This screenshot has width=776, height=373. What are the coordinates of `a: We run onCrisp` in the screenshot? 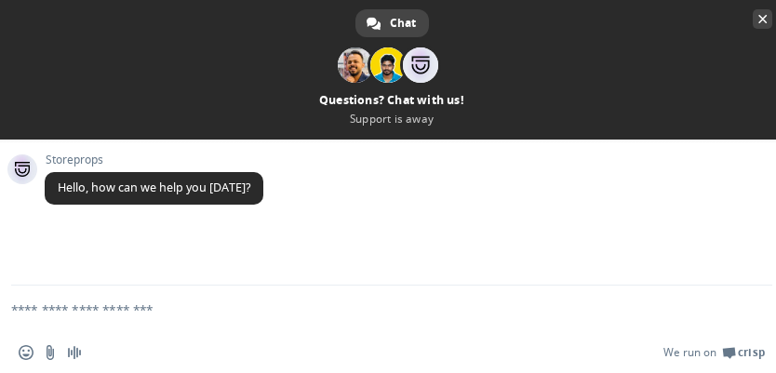 It's located at (713, 353).